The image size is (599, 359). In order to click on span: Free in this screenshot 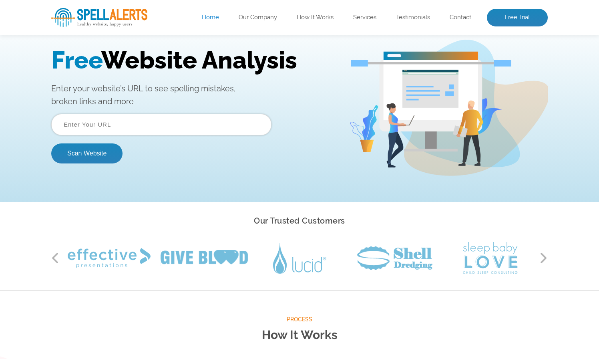, I will do `click(76, 46)`.